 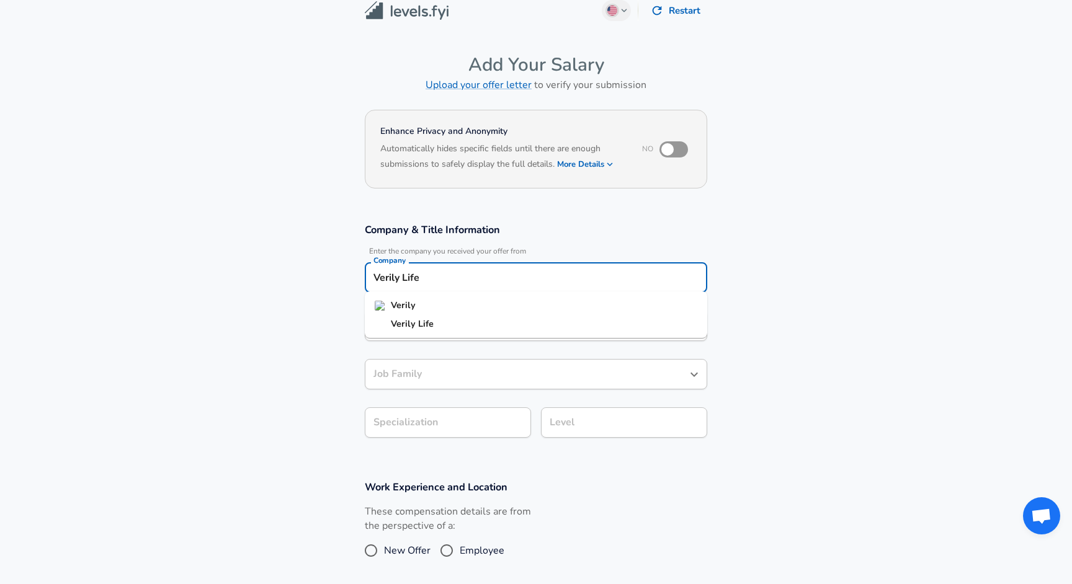 I want to click on span: No, so click(x=648, y=149).